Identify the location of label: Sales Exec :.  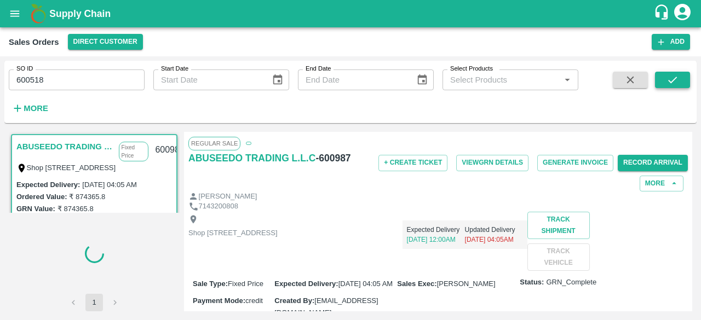
(417, 284).